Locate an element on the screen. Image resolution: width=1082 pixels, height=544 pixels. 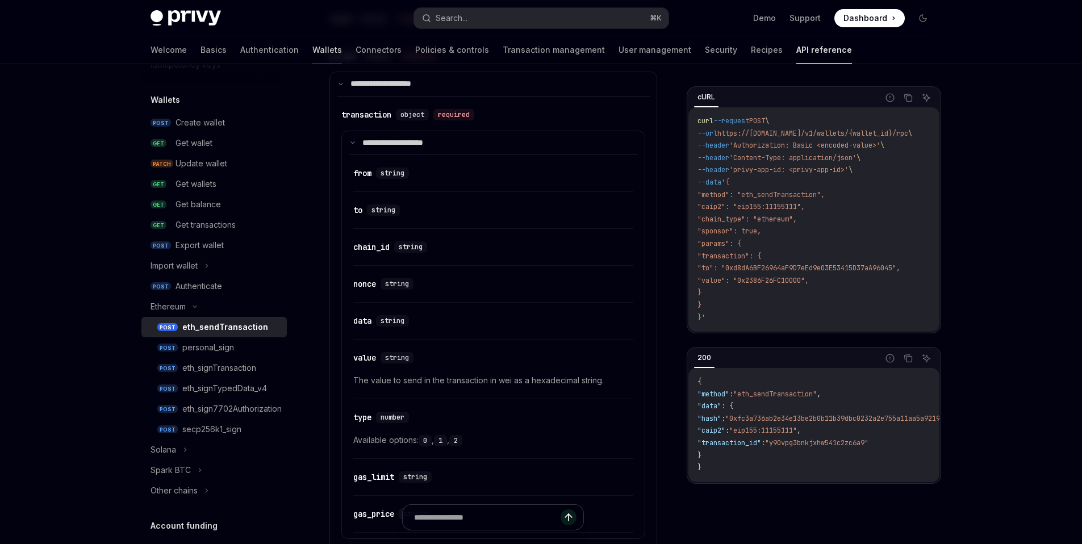
div: Get wallet is located at coordinates (194, 143).